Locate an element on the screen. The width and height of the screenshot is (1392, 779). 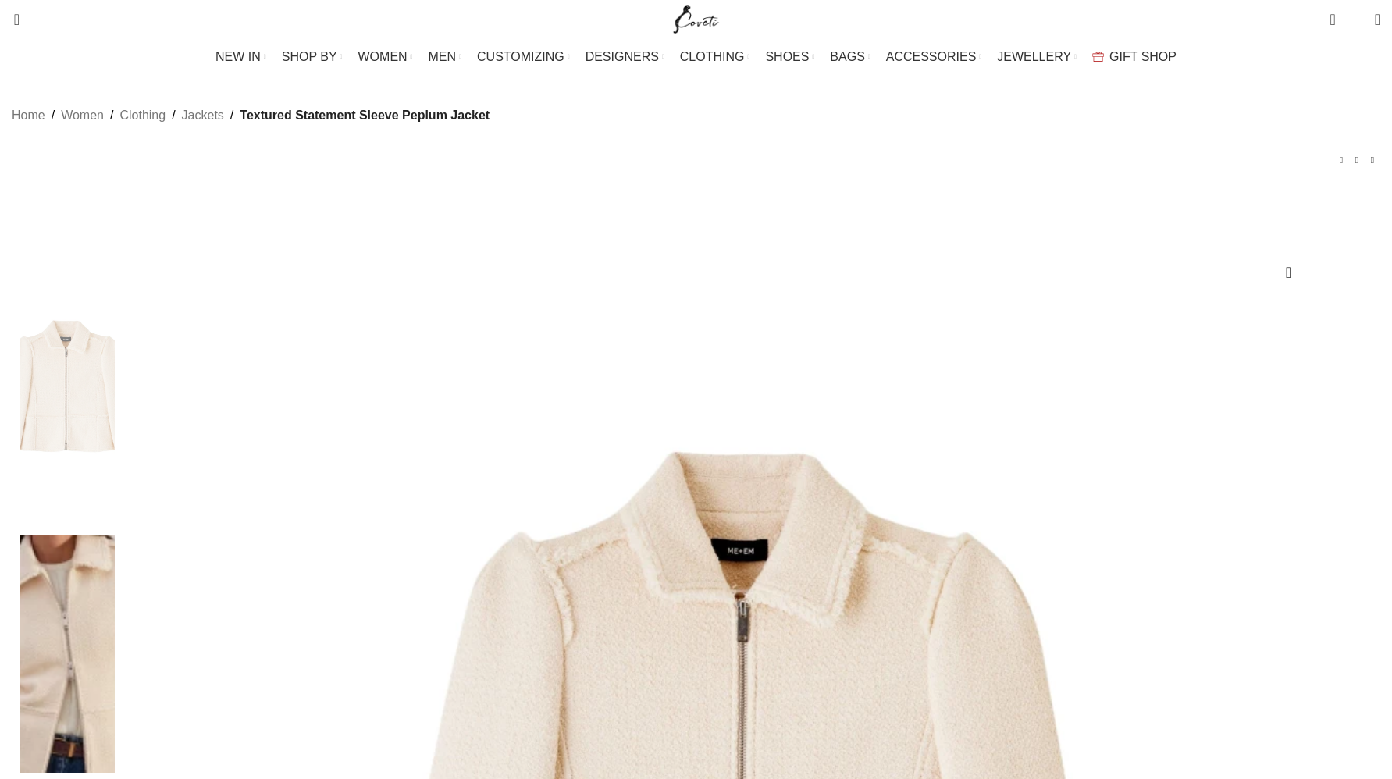
a: Next product is located at coordinates (1373, 160).